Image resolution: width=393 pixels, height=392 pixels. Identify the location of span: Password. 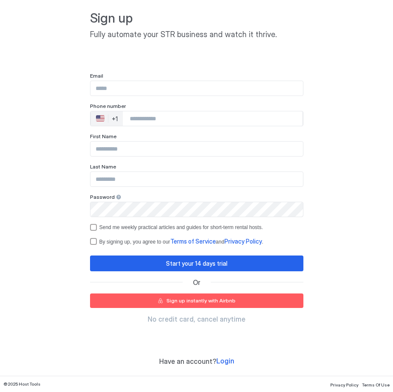
(102, 197).